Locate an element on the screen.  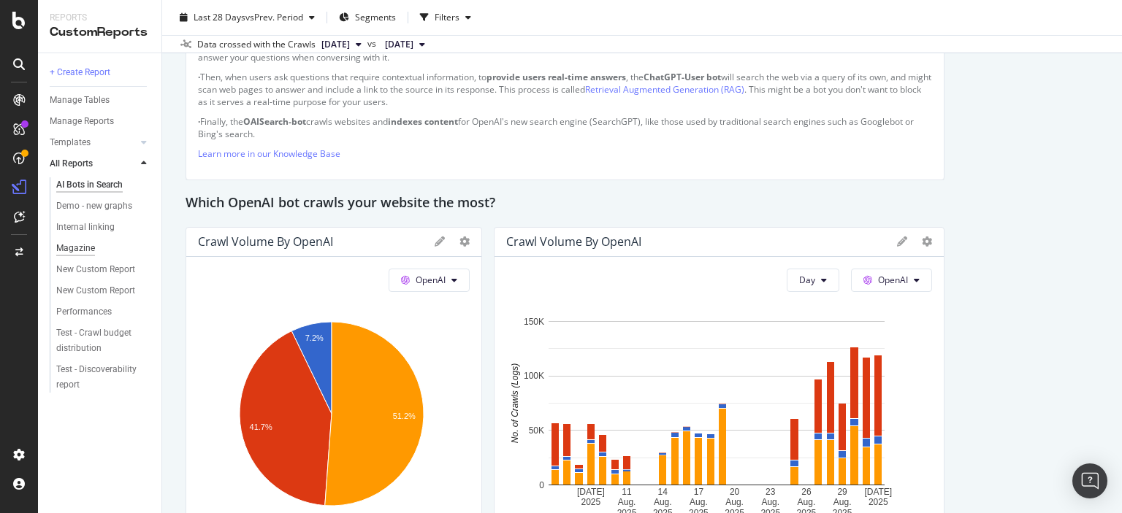
text: 20 is located at coordinates (735, 491).